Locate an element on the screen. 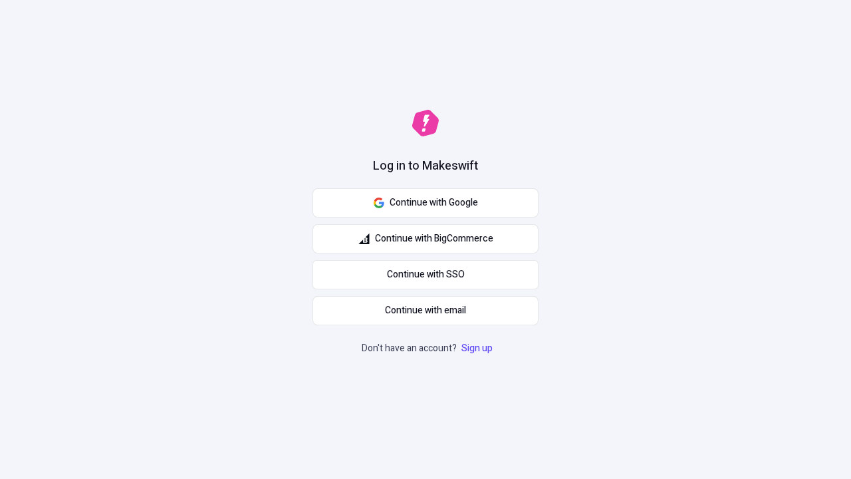 This screenshot has width=851, height=479. span: Continue with BigCommerce is located at coordinates (434, 239).